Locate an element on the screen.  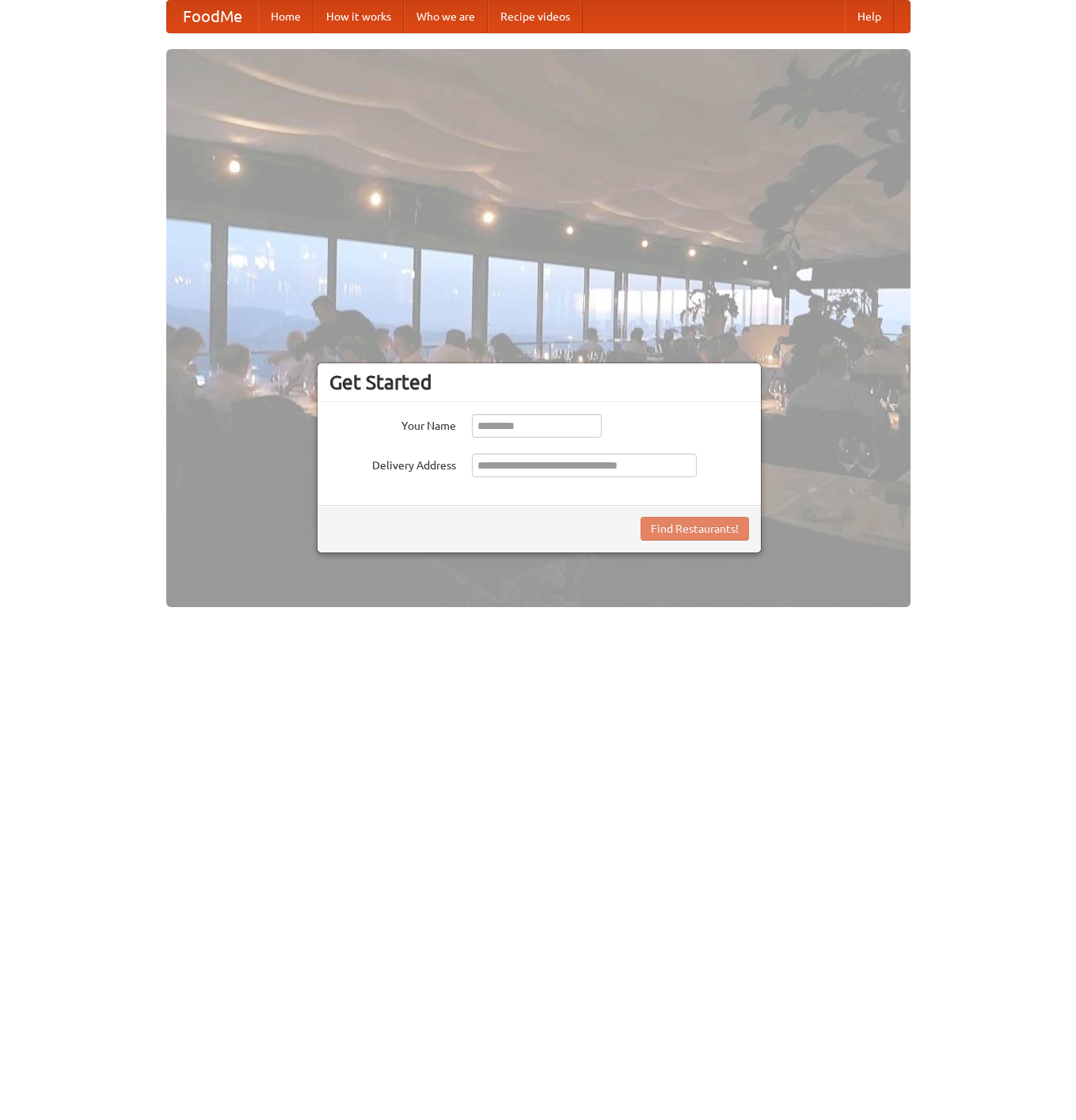
a: Recipe videos is located at coordinates (535, 17).